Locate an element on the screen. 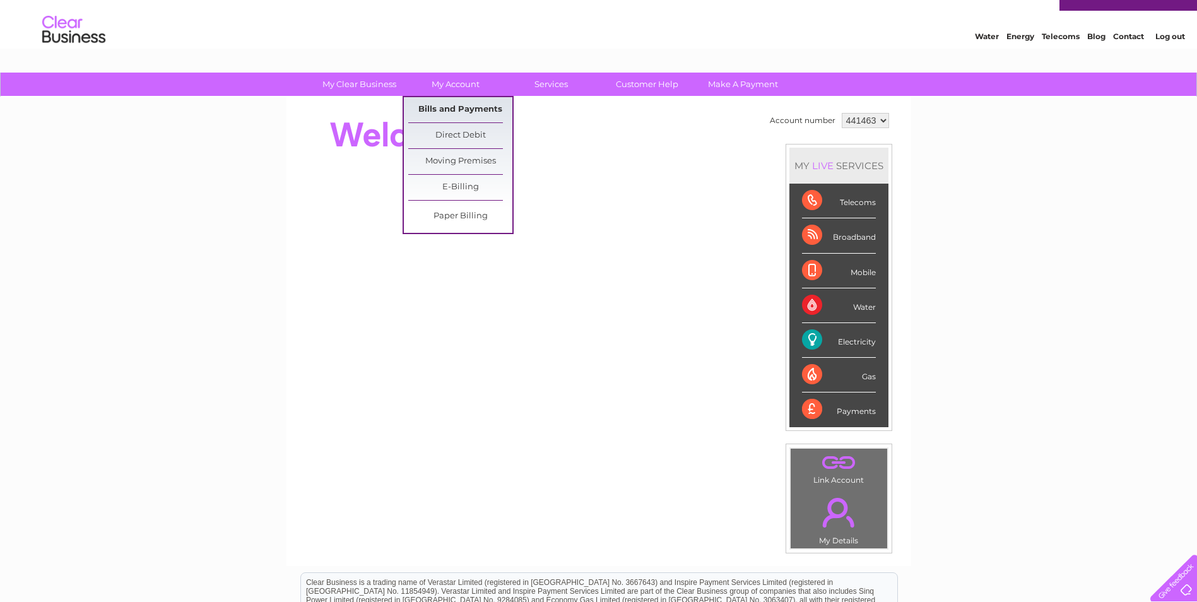  div: MY SERVICES is located at coordinates (839, 165).